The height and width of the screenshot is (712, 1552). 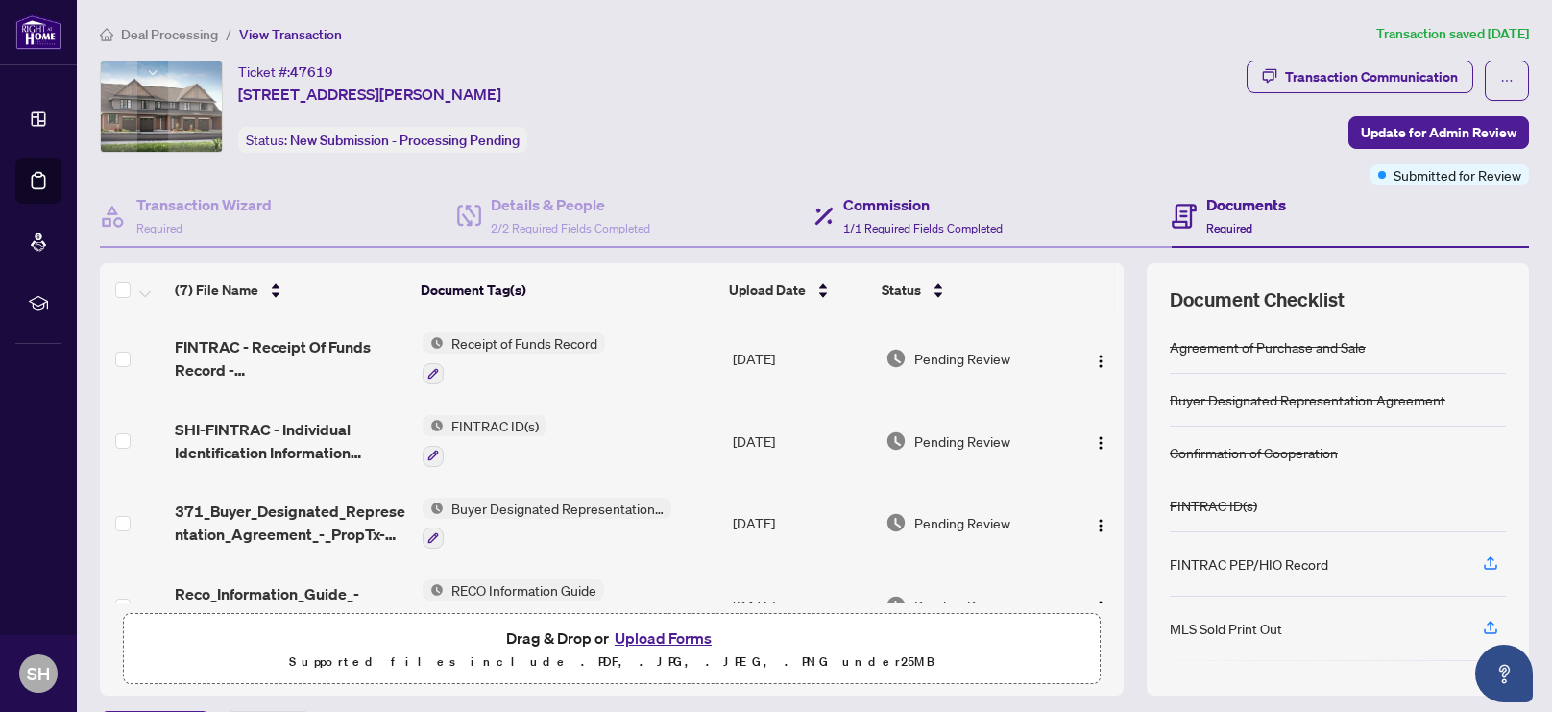 What do you see at coordinates (311, 72) in the screenshot?
I see `span: 47619` at bounding box center [311, 72].